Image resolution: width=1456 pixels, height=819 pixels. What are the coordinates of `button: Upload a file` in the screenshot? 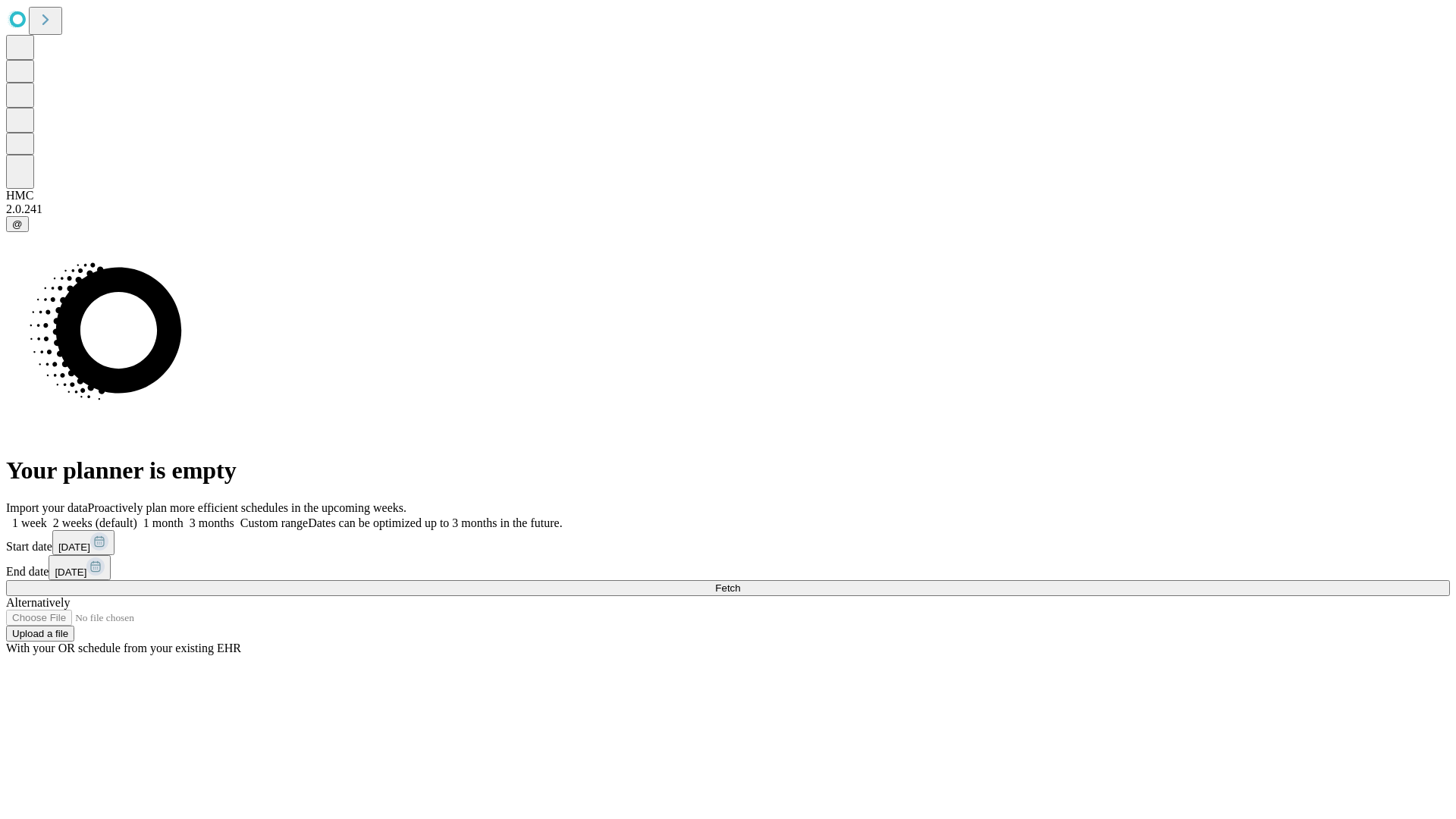 It's located at (40, 633).